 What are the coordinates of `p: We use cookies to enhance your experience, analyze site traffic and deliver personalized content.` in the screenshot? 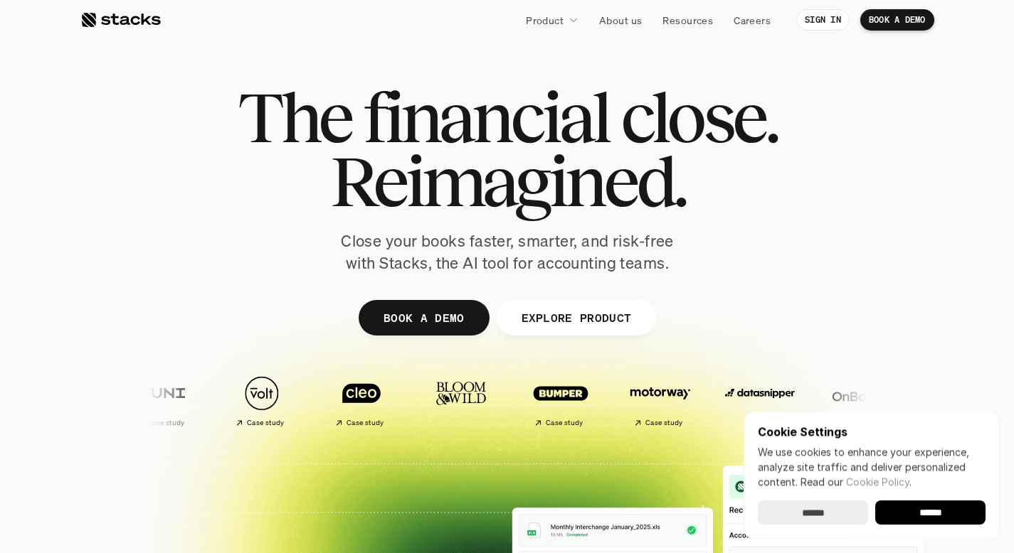 It's located at (871, 467).